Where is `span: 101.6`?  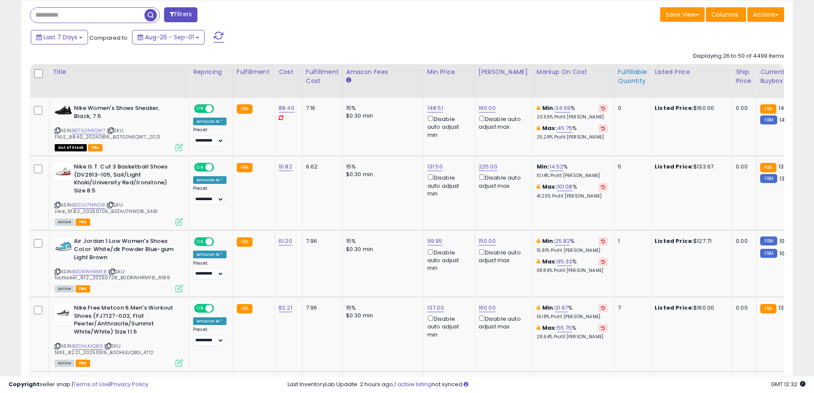 span: 101.6 is located at coordinates (785, 240).